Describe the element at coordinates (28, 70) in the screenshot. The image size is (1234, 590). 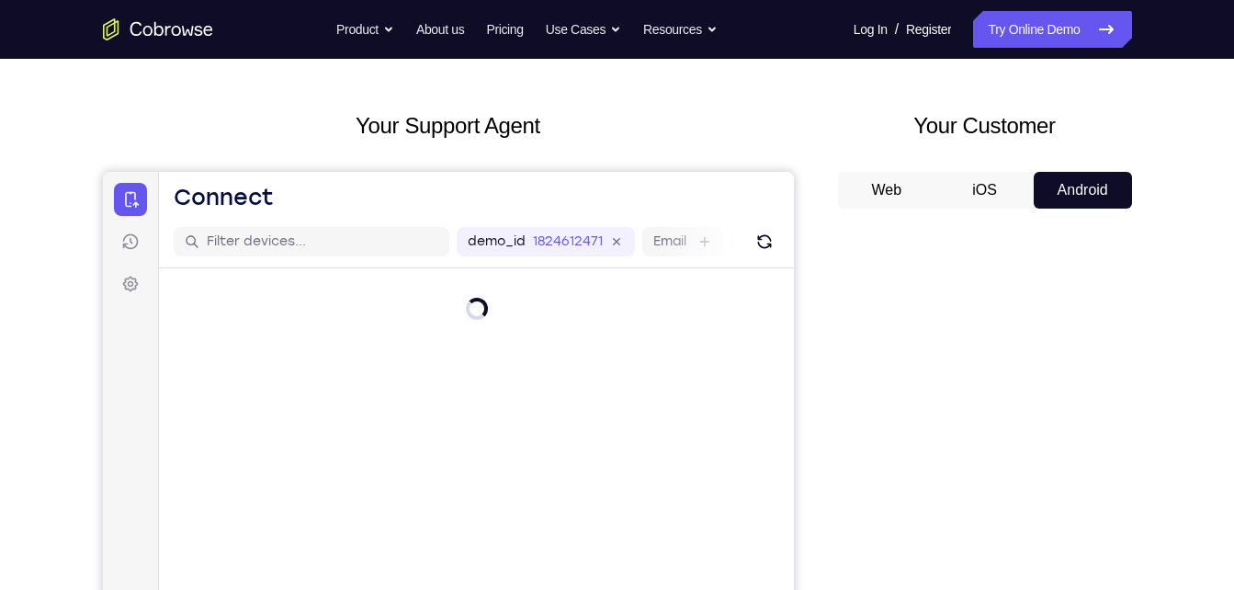
I see `a: Sessions` at that location.